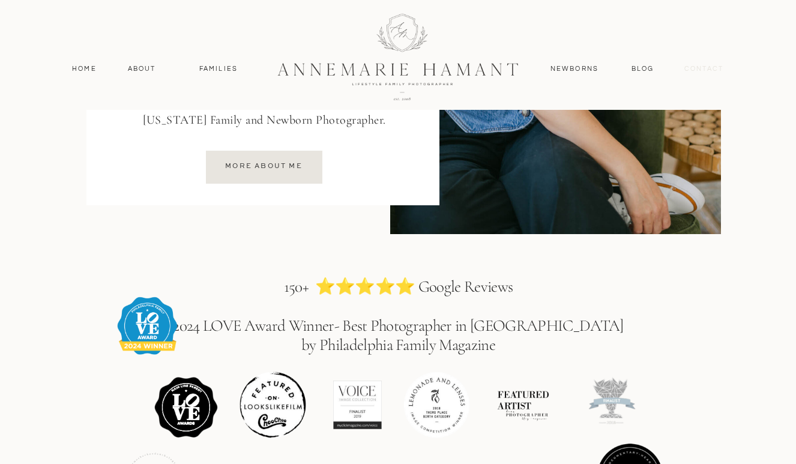  What do you see at coordinates (142, 69) in the screenshot?
I see `a: About` at bounding box center [142, 69].